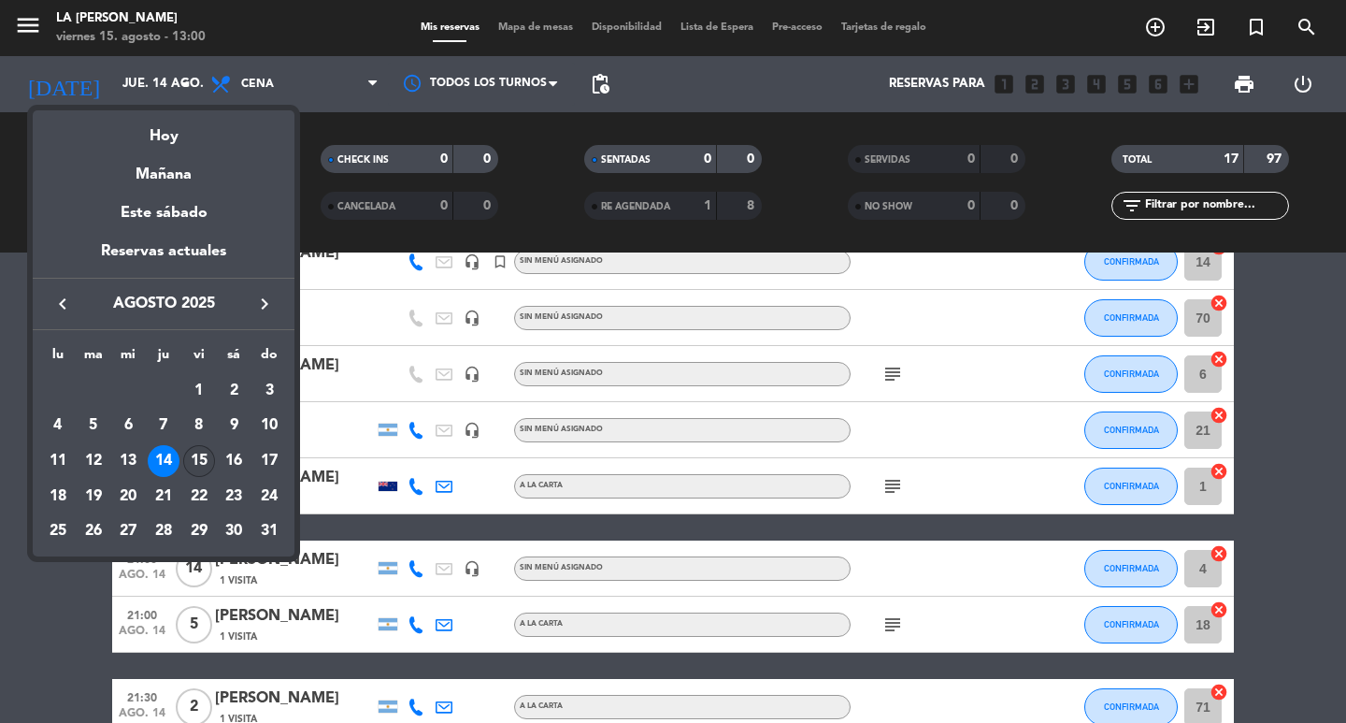 The image size is (1346, 723). I want to click on div: 12, so click(94, 461).